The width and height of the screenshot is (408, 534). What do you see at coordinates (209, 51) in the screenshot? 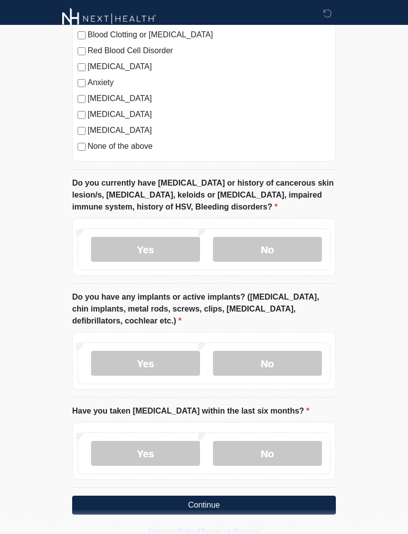
I see `label: Red Blood Cell Disorder` at bounding box center [209, 51].